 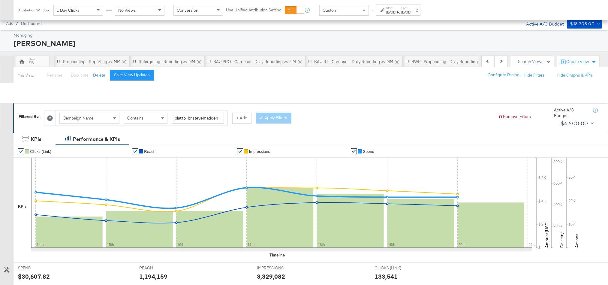 I want to click on div: $4,500.00, so click(x=574, y=123).